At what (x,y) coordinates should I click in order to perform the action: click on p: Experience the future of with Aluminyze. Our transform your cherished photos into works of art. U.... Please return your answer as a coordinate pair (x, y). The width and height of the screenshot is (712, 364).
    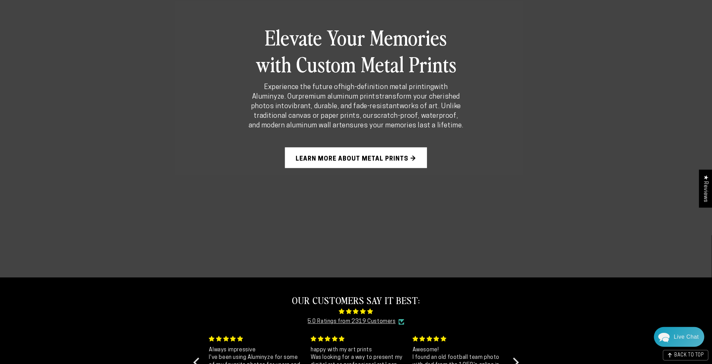
    Looking at the image, I should click on (356, 107).